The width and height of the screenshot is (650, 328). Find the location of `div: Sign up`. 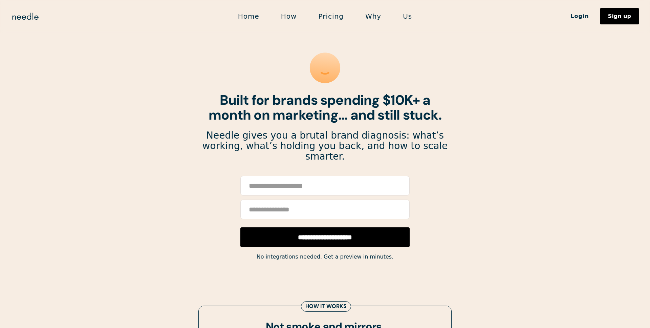

div: Sign up is located at coordinates (620, 16).